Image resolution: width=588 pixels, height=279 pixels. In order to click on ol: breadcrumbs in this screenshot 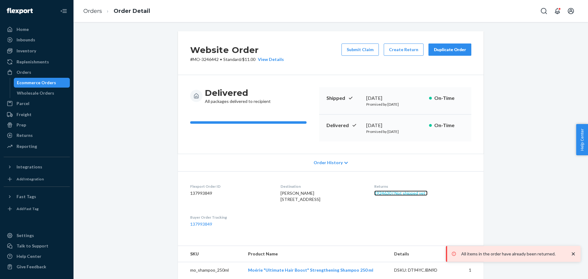, I will do `click(117, 11)`.